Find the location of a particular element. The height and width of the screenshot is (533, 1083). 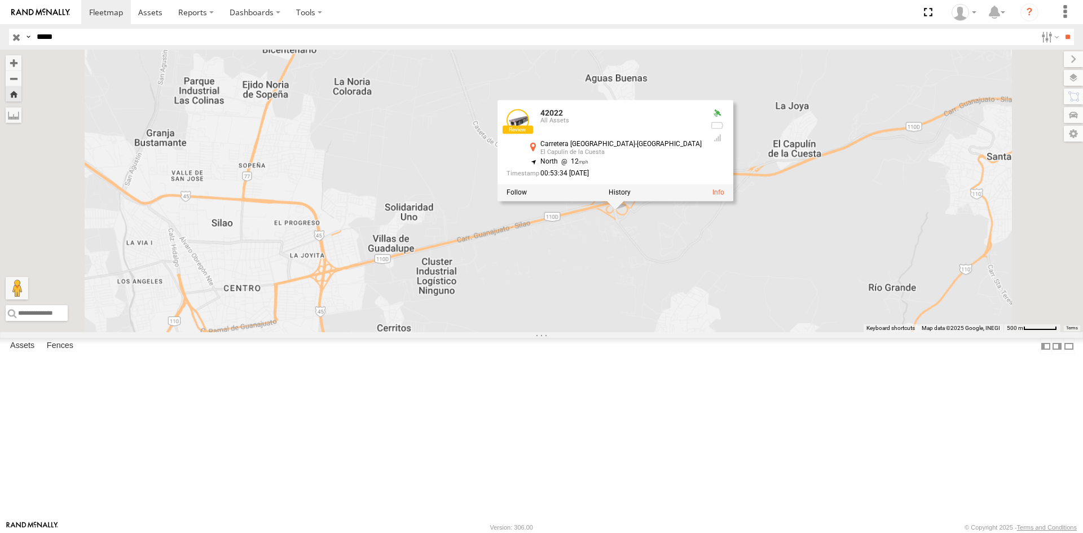

label: Search Query is located at coordinates (28, 37).